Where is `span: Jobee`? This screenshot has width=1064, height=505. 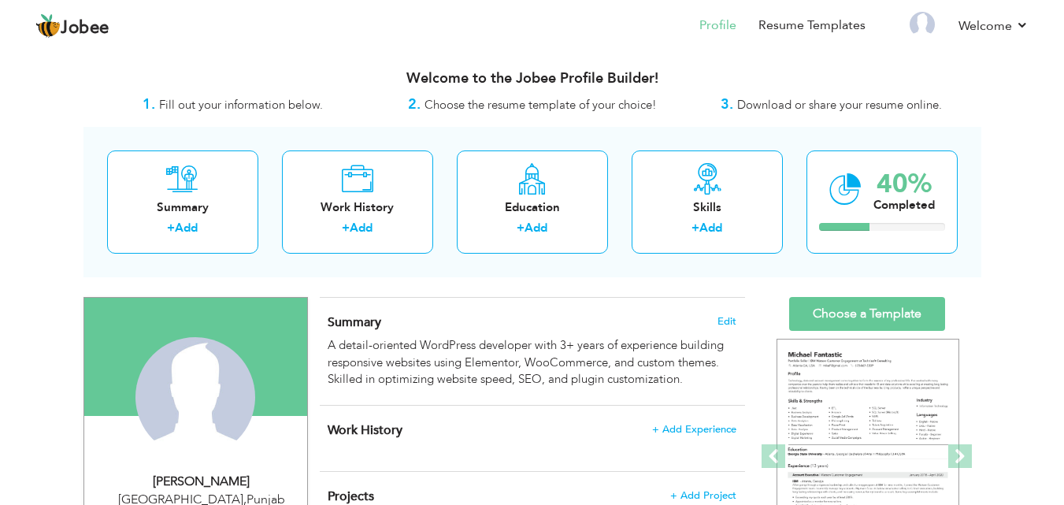
span: Jobee is located at coordinates (85, 28).